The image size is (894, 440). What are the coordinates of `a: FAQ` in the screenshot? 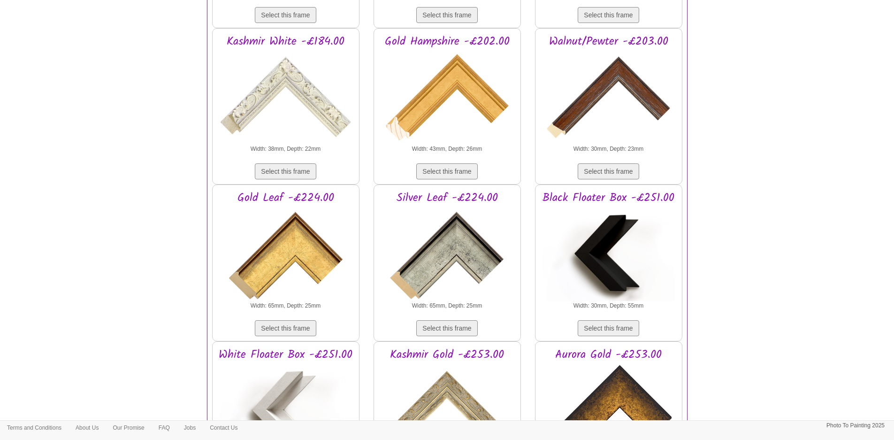 It's located at (164, 427).